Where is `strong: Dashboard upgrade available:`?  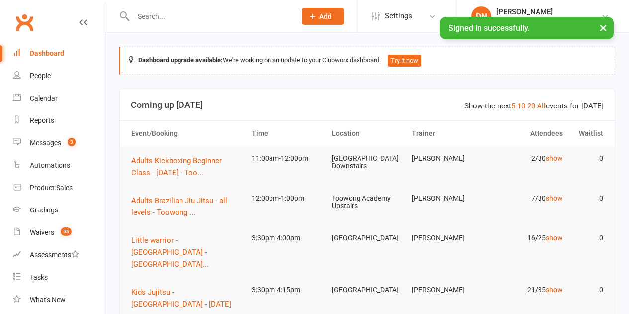 strong: Dashboard upgrade available: is located at coordinates (181, 60).